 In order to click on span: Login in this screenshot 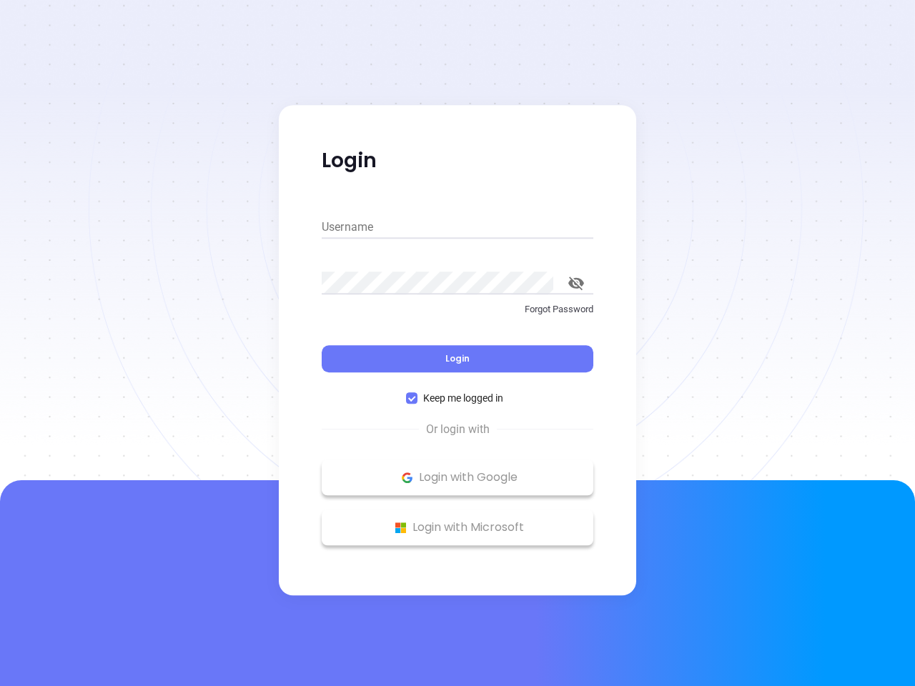, I will do `click(457, 358)`.